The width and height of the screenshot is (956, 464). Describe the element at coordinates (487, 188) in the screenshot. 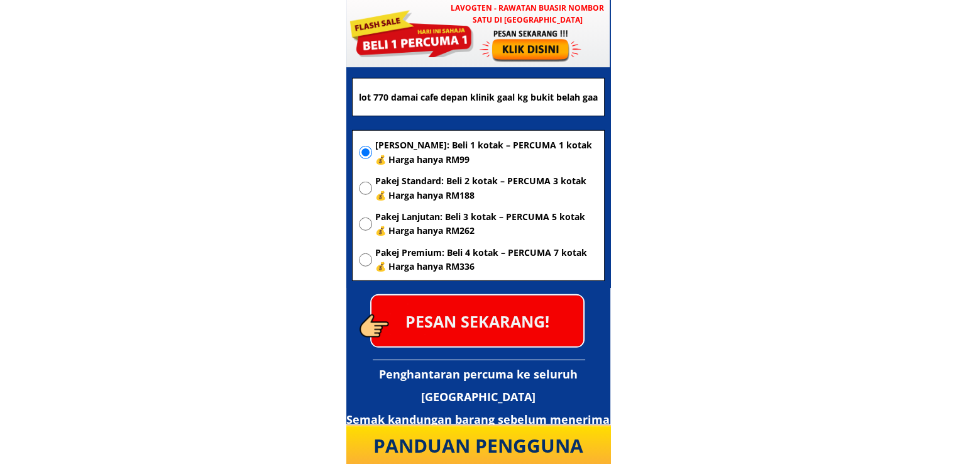

I see `span: Pakej Standard: Beli 2 kotak – PERCUMA 3 kotak 💰 Harga hanya RM188` at that location.